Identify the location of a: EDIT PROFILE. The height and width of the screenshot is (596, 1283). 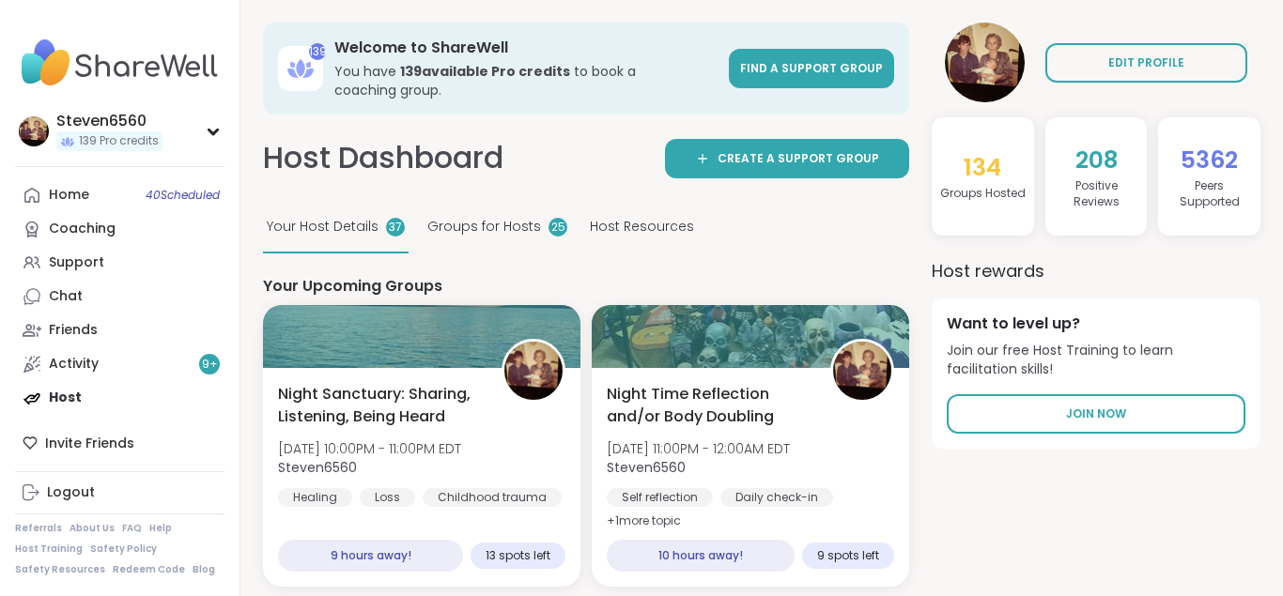
(1146, 63).